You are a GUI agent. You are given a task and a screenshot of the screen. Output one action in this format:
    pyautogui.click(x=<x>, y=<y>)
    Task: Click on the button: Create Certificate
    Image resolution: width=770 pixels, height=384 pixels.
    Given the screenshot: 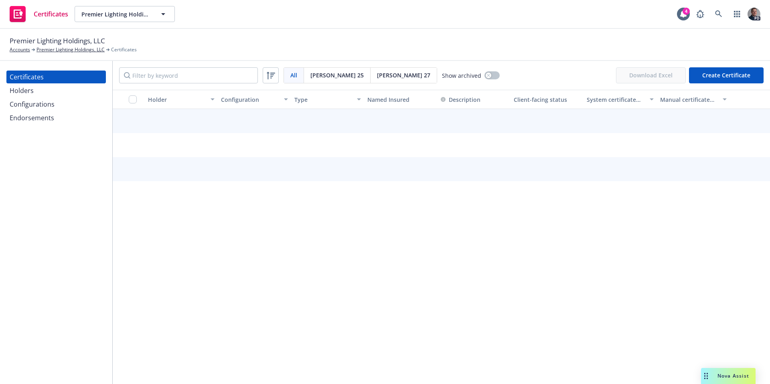 What is the action you would take?
    pyautogui.click(x=726, y=75)
    